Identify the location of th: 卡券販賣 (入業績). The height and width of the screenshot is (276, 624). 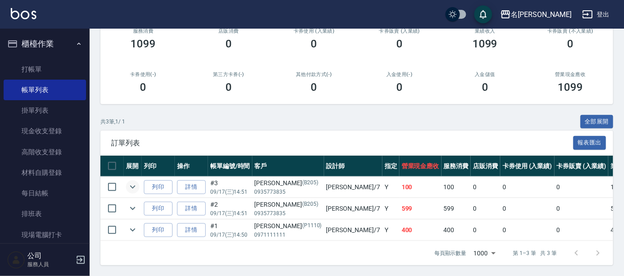
(581, 166).